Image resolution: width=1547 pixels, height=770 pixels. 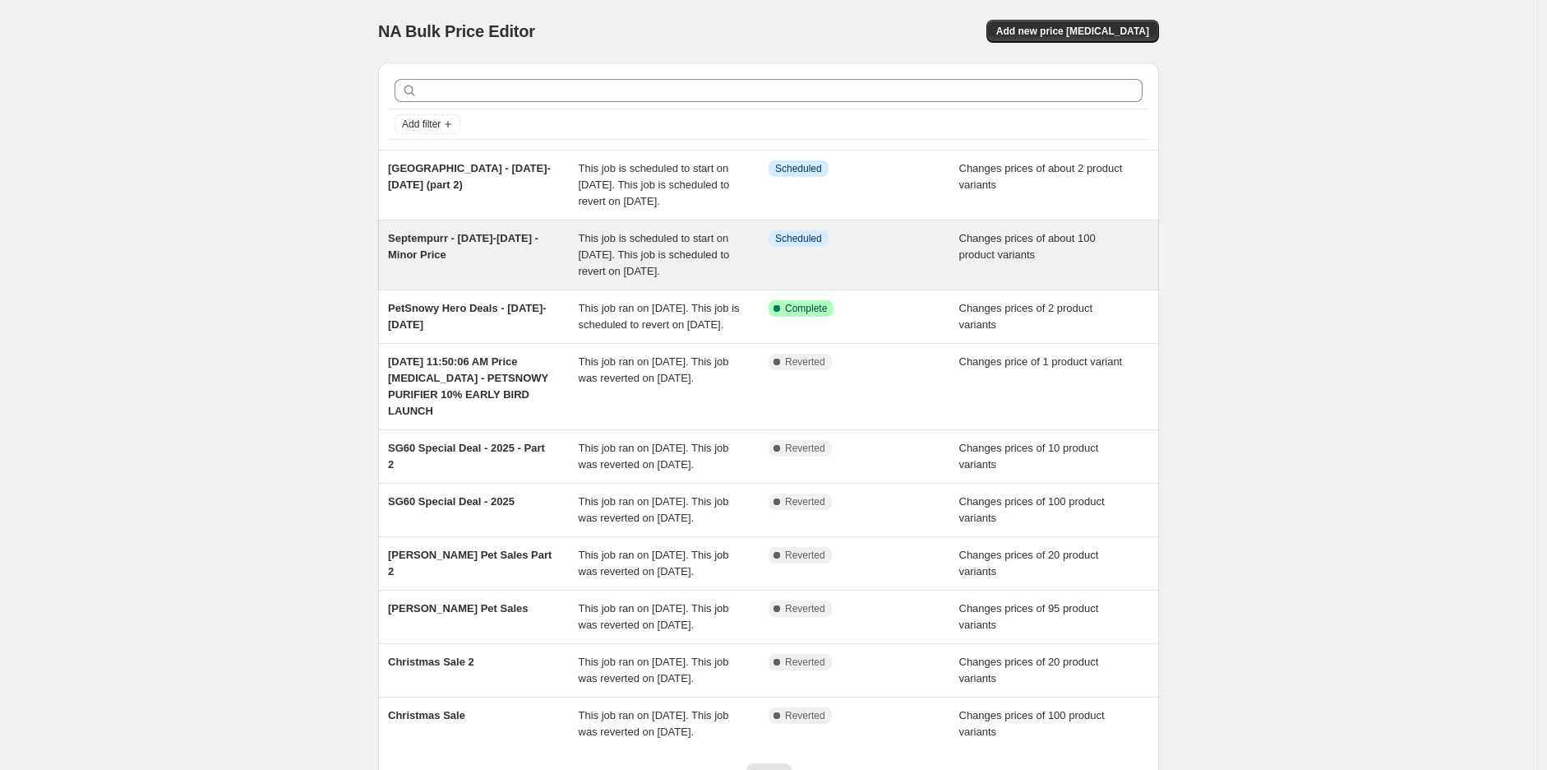 What do you see at coordinates (451, 501) in the screenshot?
I see `span: SG60 Special Deal - 2025` at bounding box center [451, 501].